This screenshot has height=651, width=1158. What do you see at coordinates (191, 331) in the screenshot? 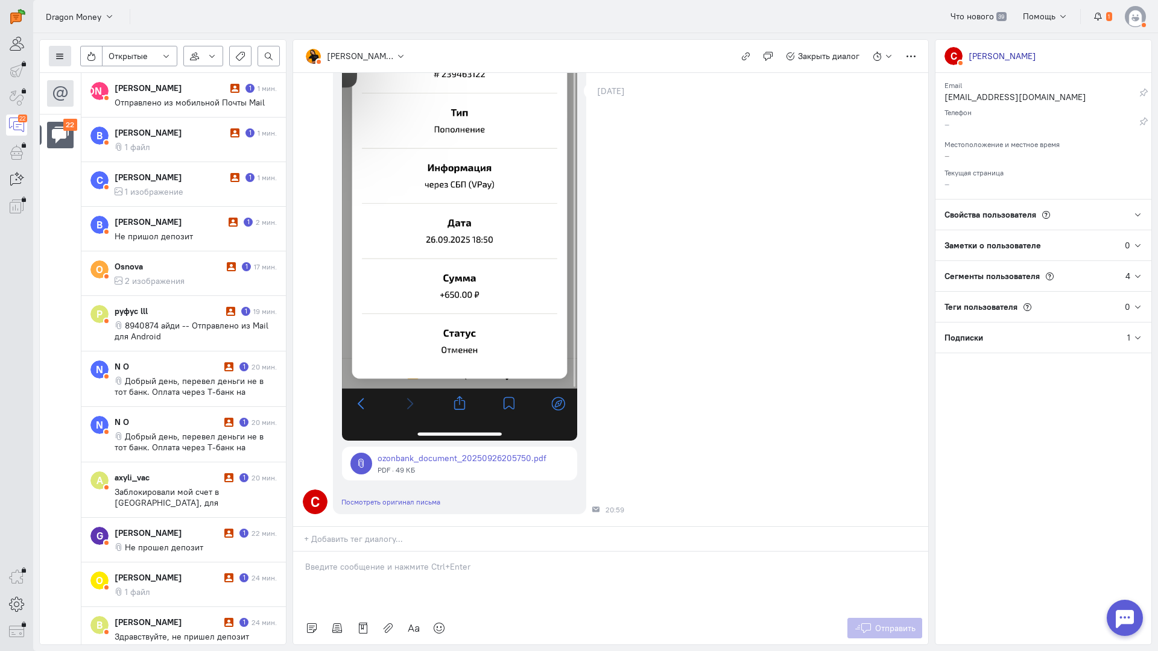
I see `span: 8940874 айди -- Отправлено из Mail для Android` at bounding box center [191, 331].